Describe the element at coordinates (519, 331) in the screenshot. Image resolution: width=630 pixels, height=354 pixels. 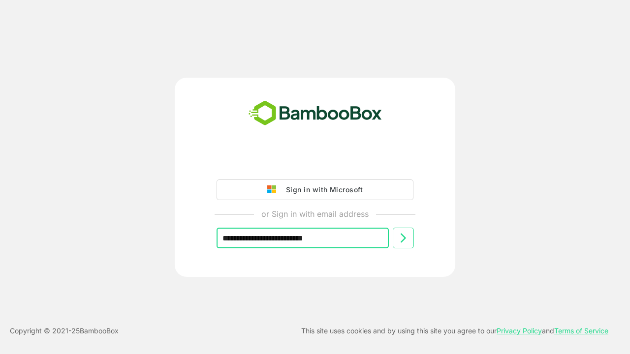
I see `a: Privacy Policy` at that location.